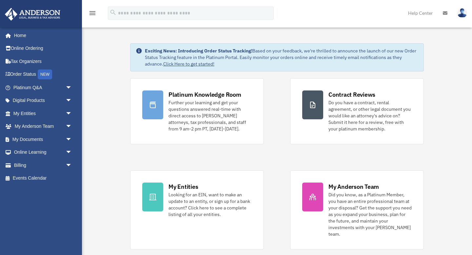 This screenshot has height=255, width=472. Describe the element at coordinates (92, 13) in the screenshot. I see `i: menu` at that location.